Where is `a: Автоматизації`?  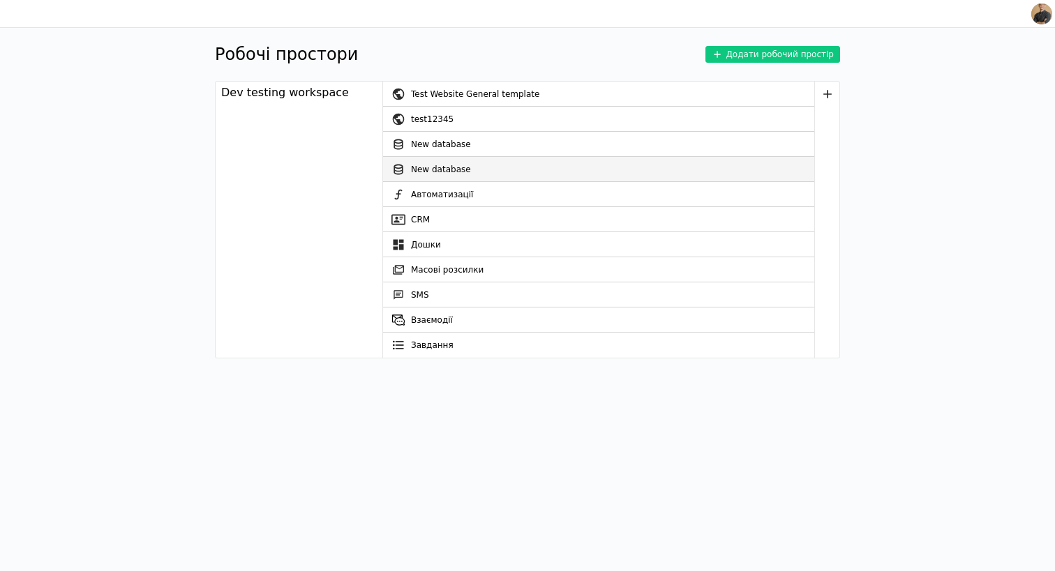
a: Автоматизації is located at coordinates (598, 195).